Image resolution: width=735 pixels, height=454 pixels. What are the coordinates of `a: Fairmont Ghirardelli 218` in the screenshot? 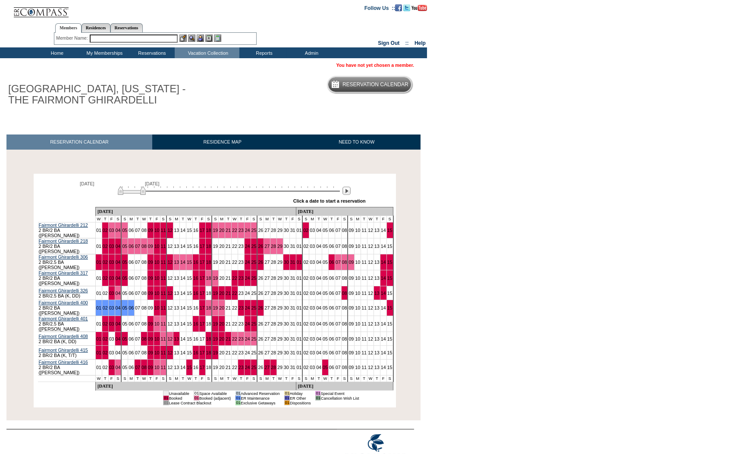 It's located at (63, 241).